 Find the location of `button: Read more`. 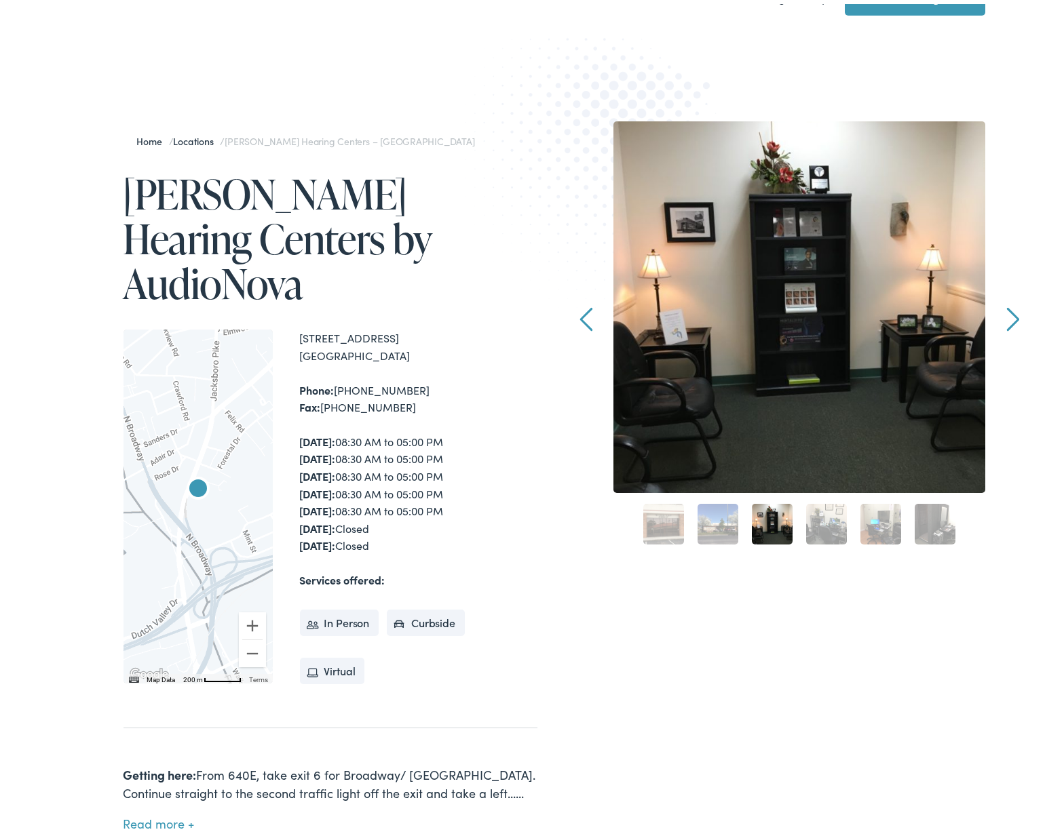

button: Read more is located at coordinates (159, 820).